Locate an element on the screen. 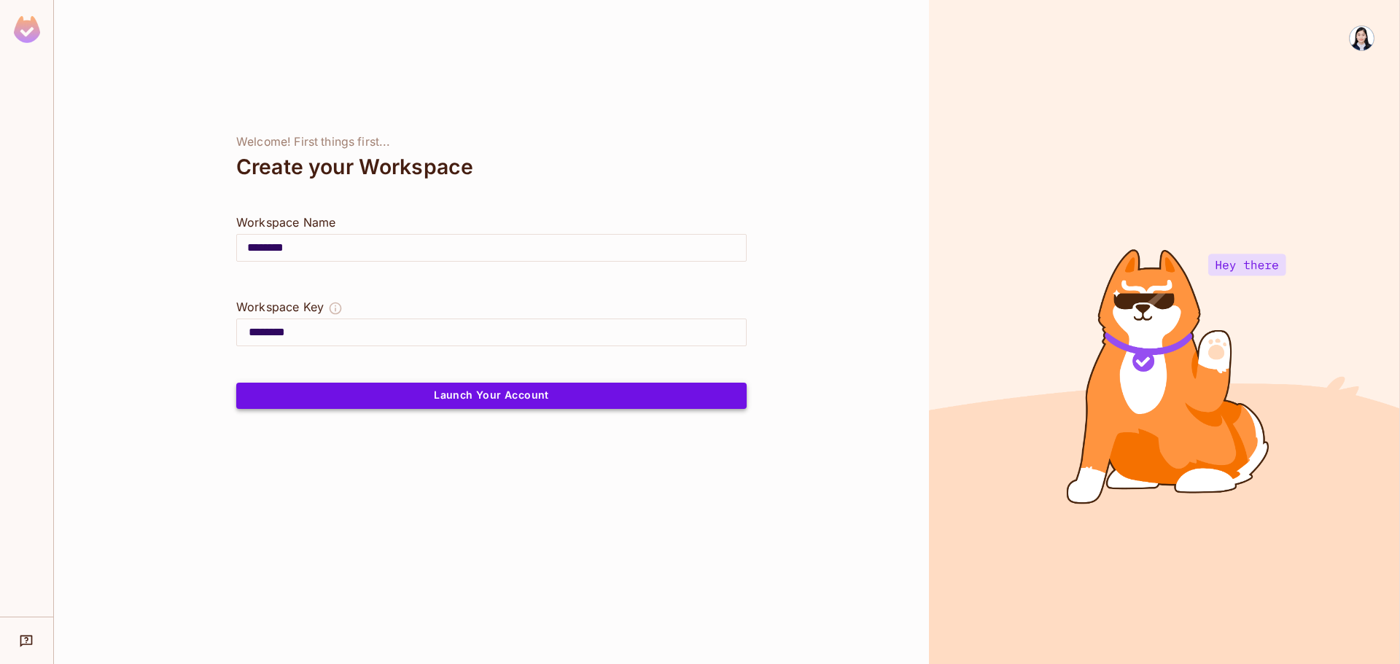  img: Xoan Trần is located at coordinates (1361, 38).